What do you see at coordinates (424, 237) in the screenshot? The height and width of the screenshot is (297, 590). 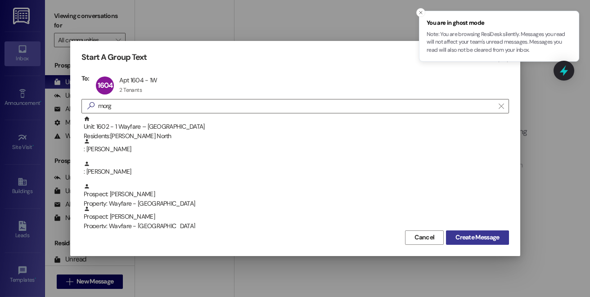 I see `button: Cancel` at bounding box center [424, 237].